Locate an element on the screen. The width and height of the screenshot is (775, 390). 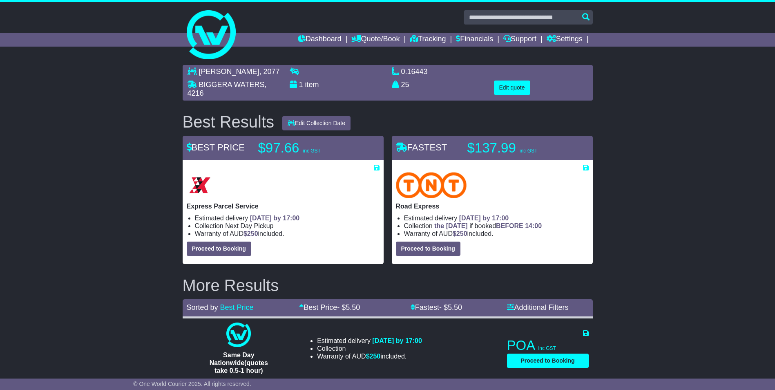
span: , 2077 is located at coordinates (270, 72).